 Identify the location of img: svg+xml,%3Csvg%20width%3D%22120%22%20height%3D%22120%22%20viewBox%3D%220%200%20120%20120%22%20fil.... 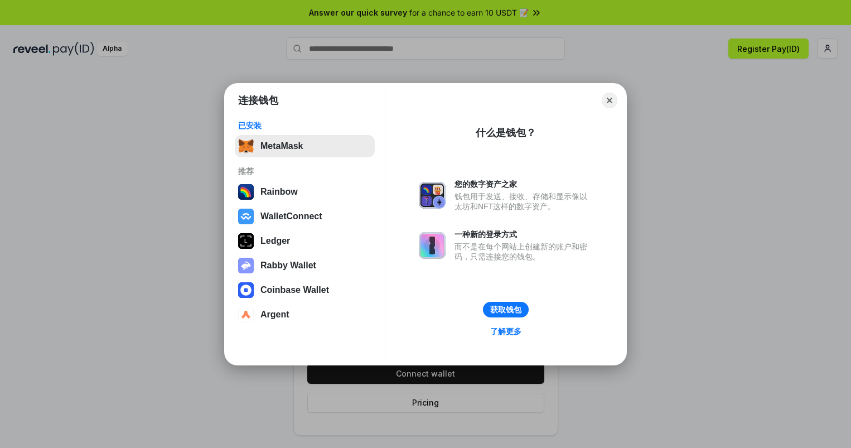
(246, 192).